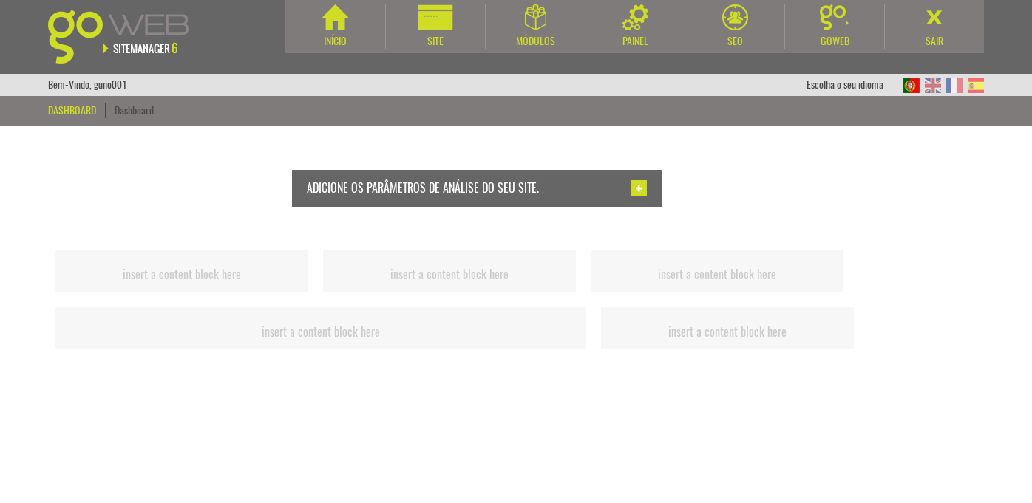 This screenshot has width=1032, height=503. Describe the element at coordinates (954, 86) in the screenshot. I see `img: FR` at that location.